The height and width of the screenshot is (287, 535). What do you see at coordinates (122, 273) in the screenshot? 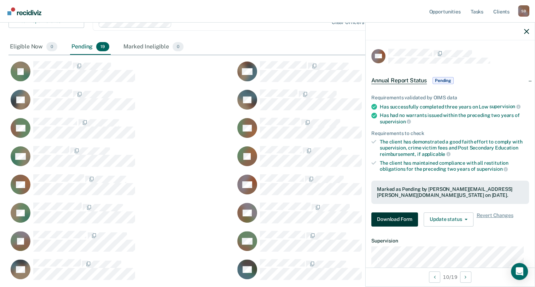
I see `div: CaseloadOpportunityCell-04153277` at bounding box center [122, 273].